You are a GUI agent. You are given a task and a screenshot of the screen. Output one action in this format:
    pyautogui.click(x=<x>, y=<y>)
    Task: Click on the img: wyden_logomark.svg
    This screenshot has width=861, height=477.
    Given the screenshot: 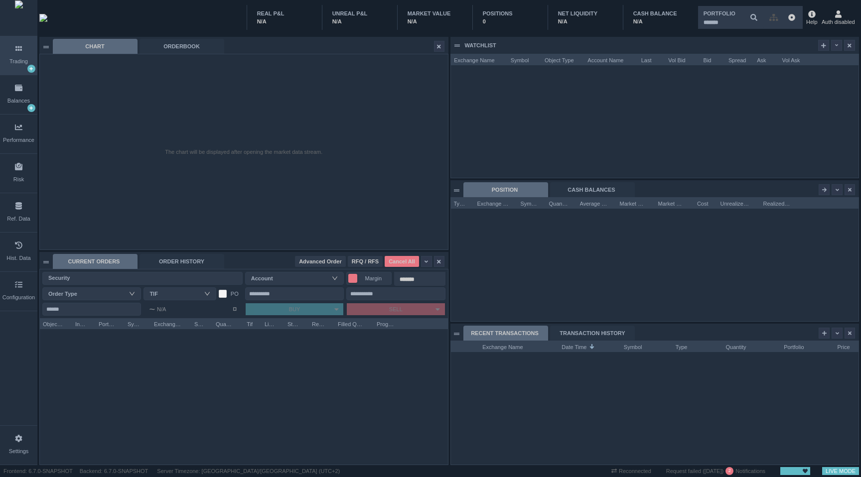 What is the action you would take?
    pyautogui.click(x=19, y=18)
    